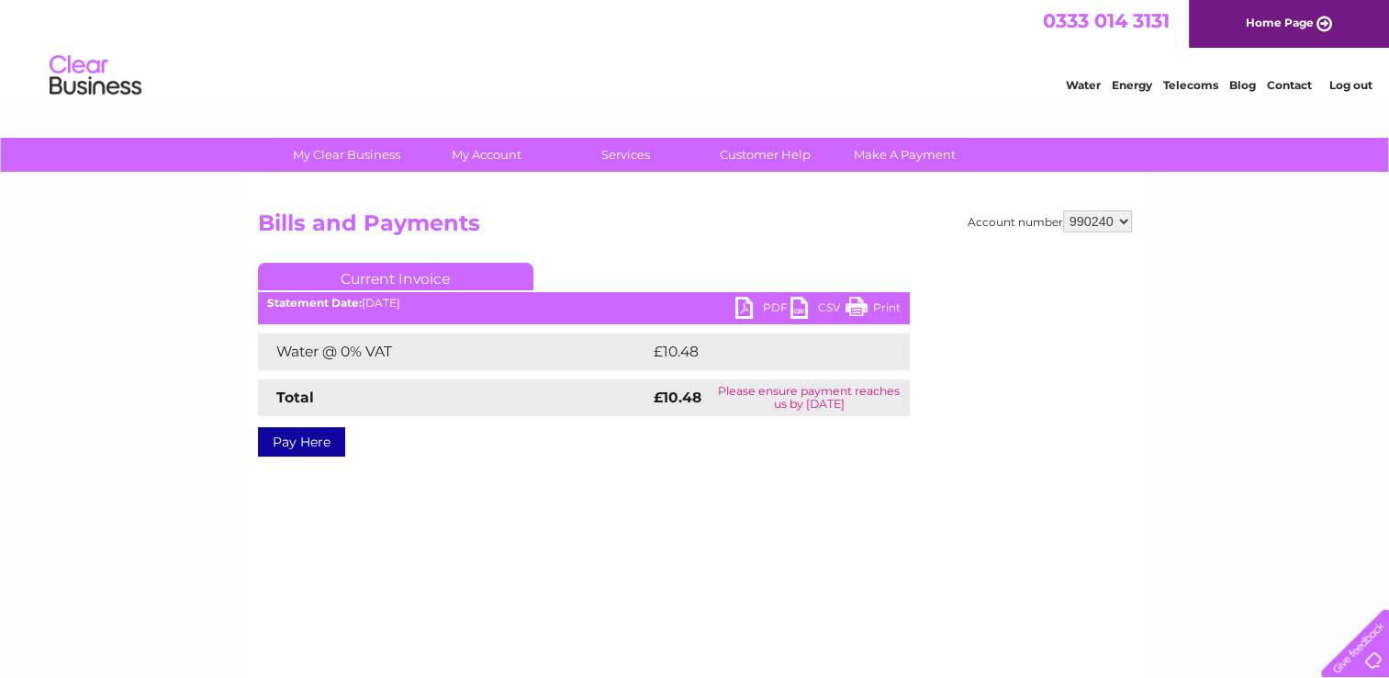 This screenshot has width=1389, height=678. Describe the element at coordinates (625, 154) in the screenshot. I see `a: Services` at that location.